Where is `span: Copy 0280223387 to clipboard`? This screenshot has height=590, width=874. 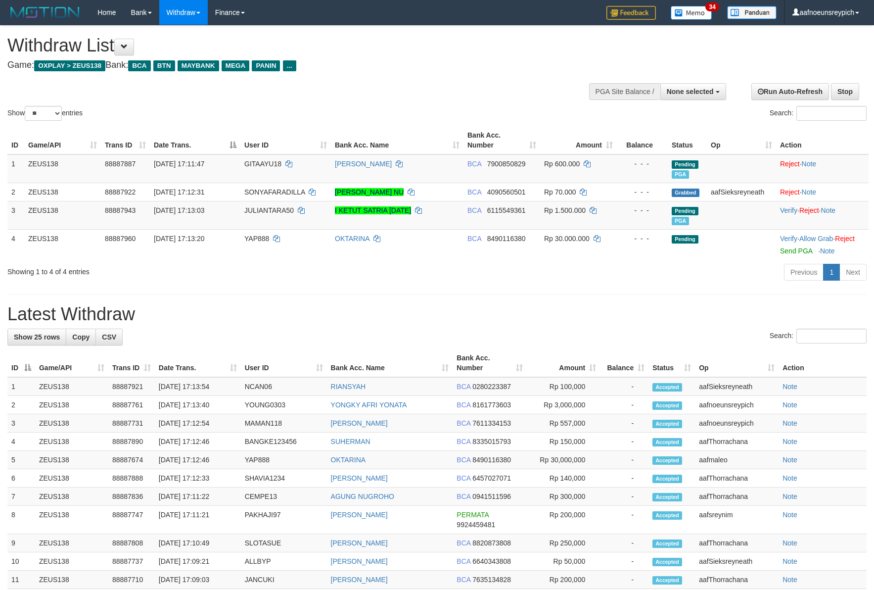 span: Copy 0280223387 to clipboard is located at coordinates (492, 386).